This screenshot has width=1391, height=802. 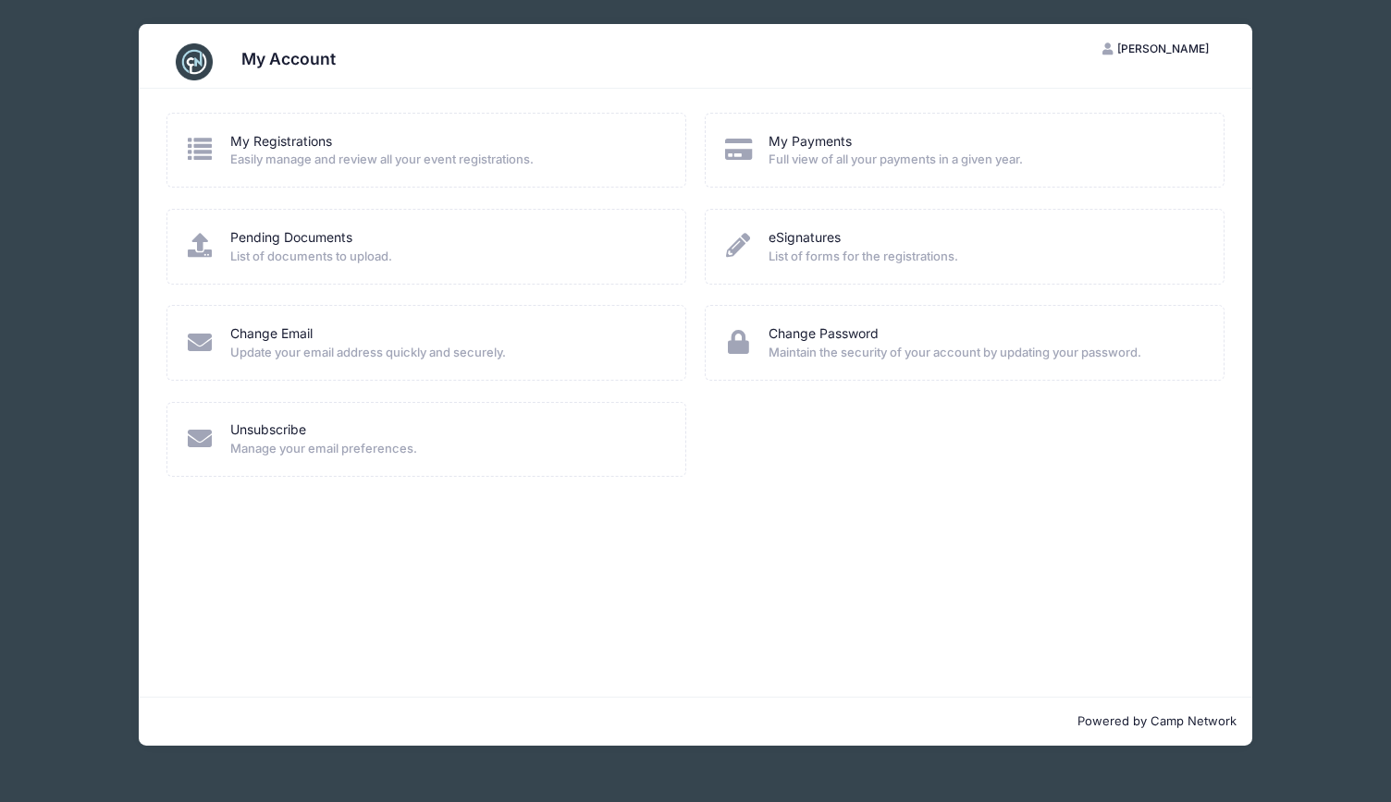 What do you see at coordinates (288, 58) in the screenshot?
I see `h3: My Account` at bounding box center [288, 58].